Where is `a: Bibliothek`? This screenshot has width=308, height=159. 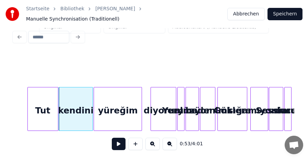
a: Bibliothek is located at coordinates (72, 9).